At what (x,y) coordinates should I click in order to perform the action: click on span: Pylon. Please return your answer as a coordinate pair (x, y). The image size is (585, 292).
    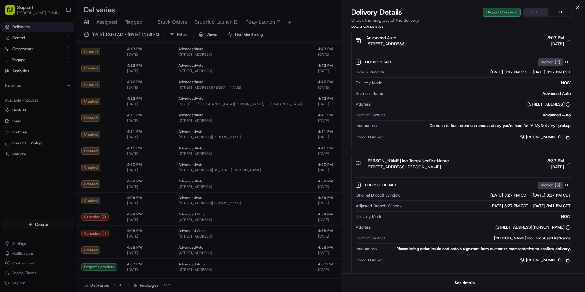
    Looking at the image, I should click on (67, 106).